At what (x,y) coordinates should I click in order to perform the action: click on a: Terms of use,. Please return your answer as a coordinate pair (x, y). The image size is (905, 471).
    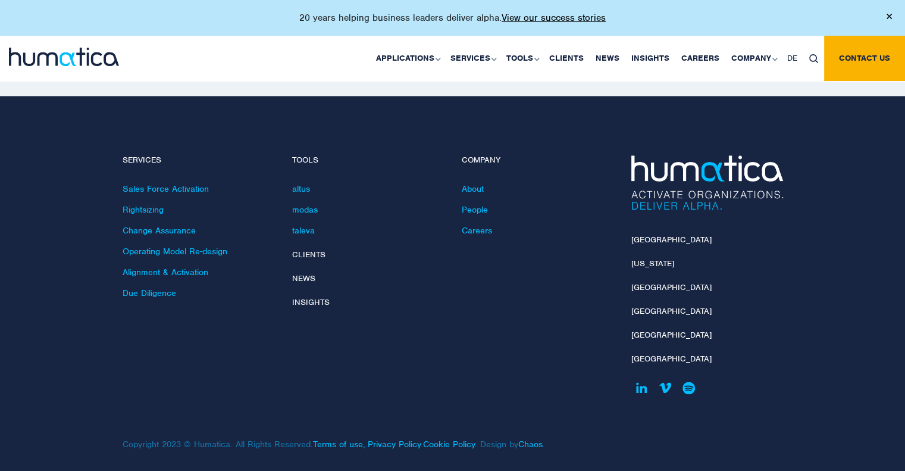
    Looking at the image, I should click on (339, 443).